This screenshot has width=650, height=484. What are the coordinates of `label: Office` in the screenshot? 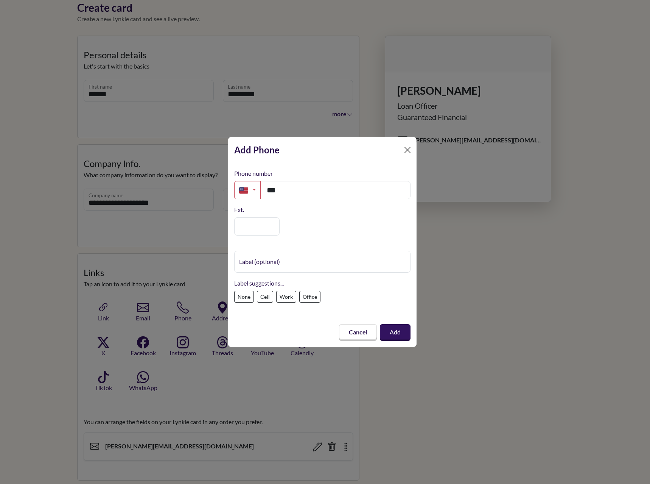 It's located at (310, 296).